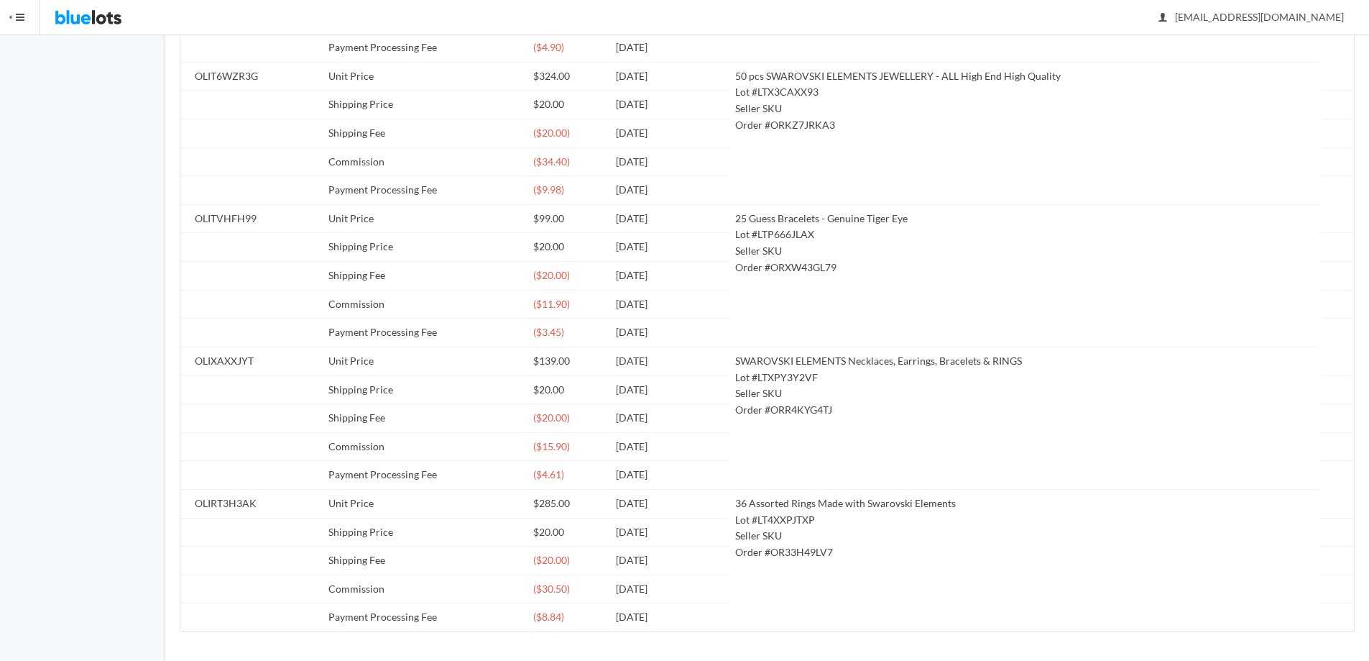 This screenshot has height=661, width=1369. What do you see at coordinates (252, 361) in the screenshot?
I see `td: OLIXAXXJYT` at bounding box center [252, 361].